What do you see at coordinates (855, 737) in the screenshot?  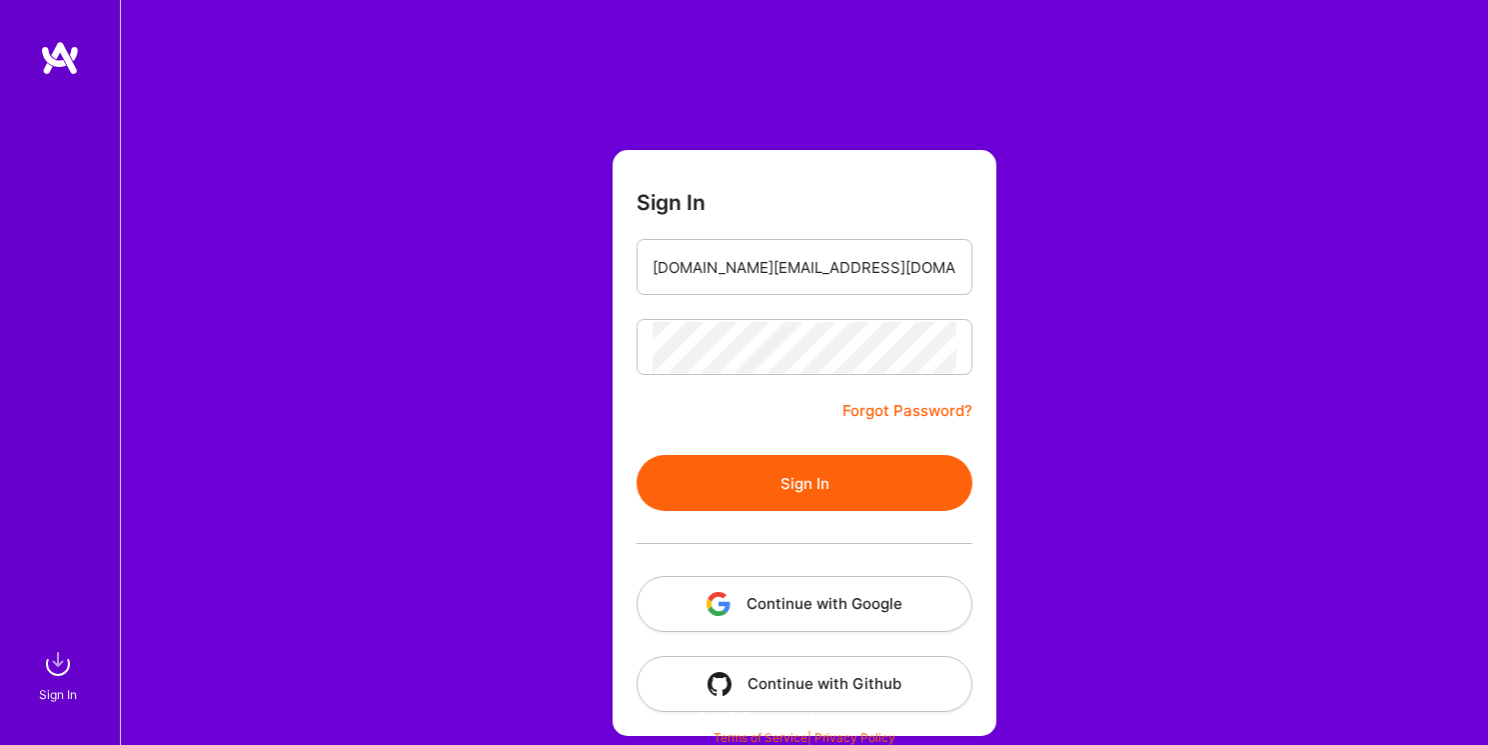 I see `a: Privacy Policy` at bounding box center [855, 737].